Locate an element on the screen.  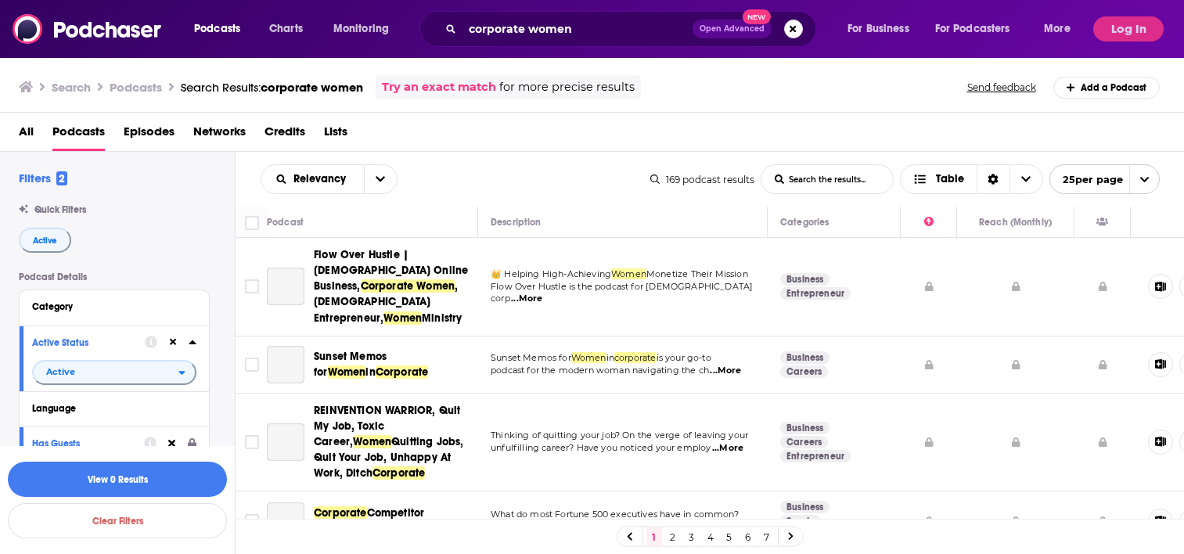
a: Corporate Competitor Podcast is located at coordinates (286, 521).